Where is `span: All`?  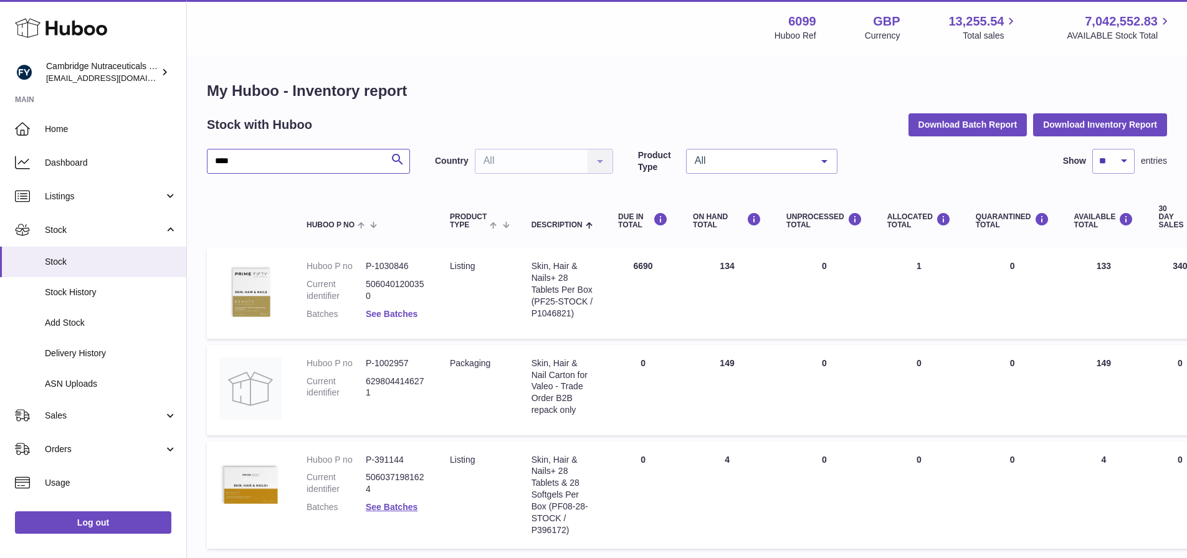 span: All is located at coordinates (752, 161).